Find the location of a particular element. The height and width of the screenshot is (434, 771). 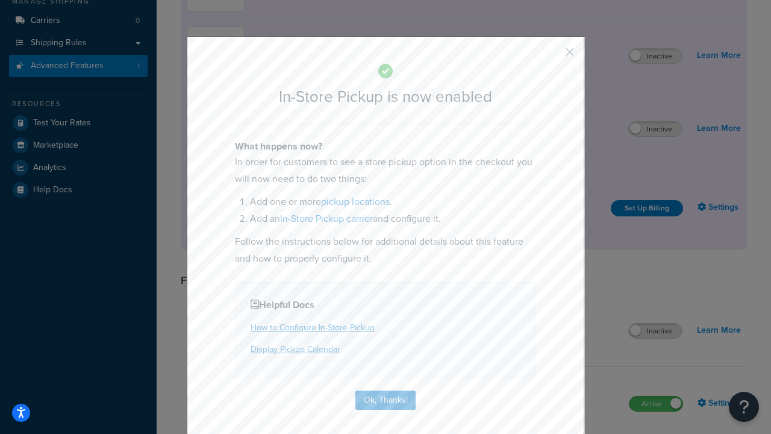

button: Ok, Thanks! is located at coordinates (385, 400).